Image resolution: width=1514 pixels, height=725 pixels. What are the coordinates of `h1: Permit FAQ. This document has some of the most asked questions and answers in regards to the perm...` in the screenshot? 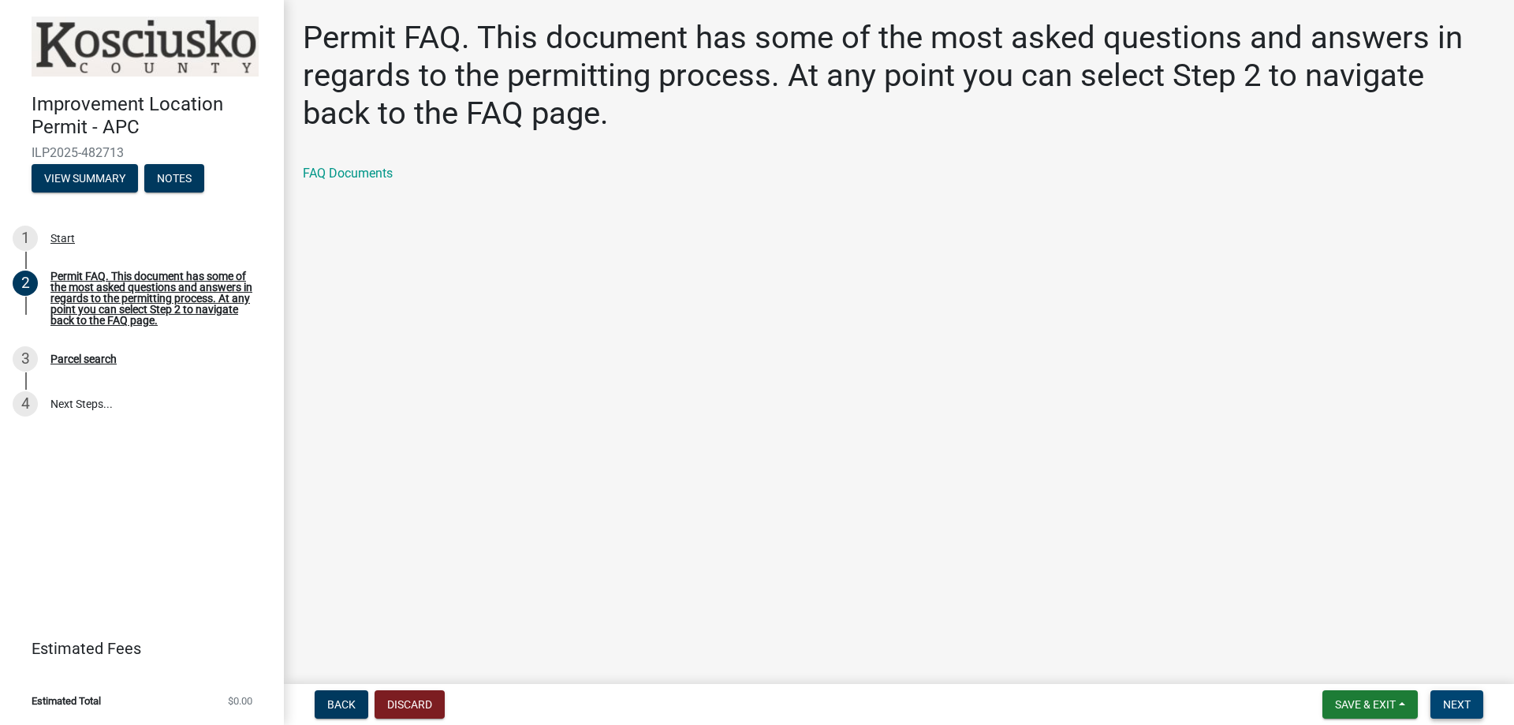 It's located at (899, 76).